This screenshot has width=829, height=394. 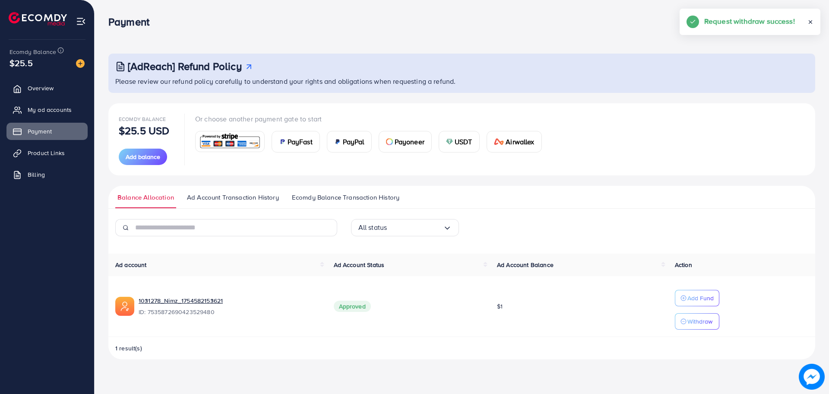 I want to click on span: ID: 7535872690423529480, so click(x=229, y=312).